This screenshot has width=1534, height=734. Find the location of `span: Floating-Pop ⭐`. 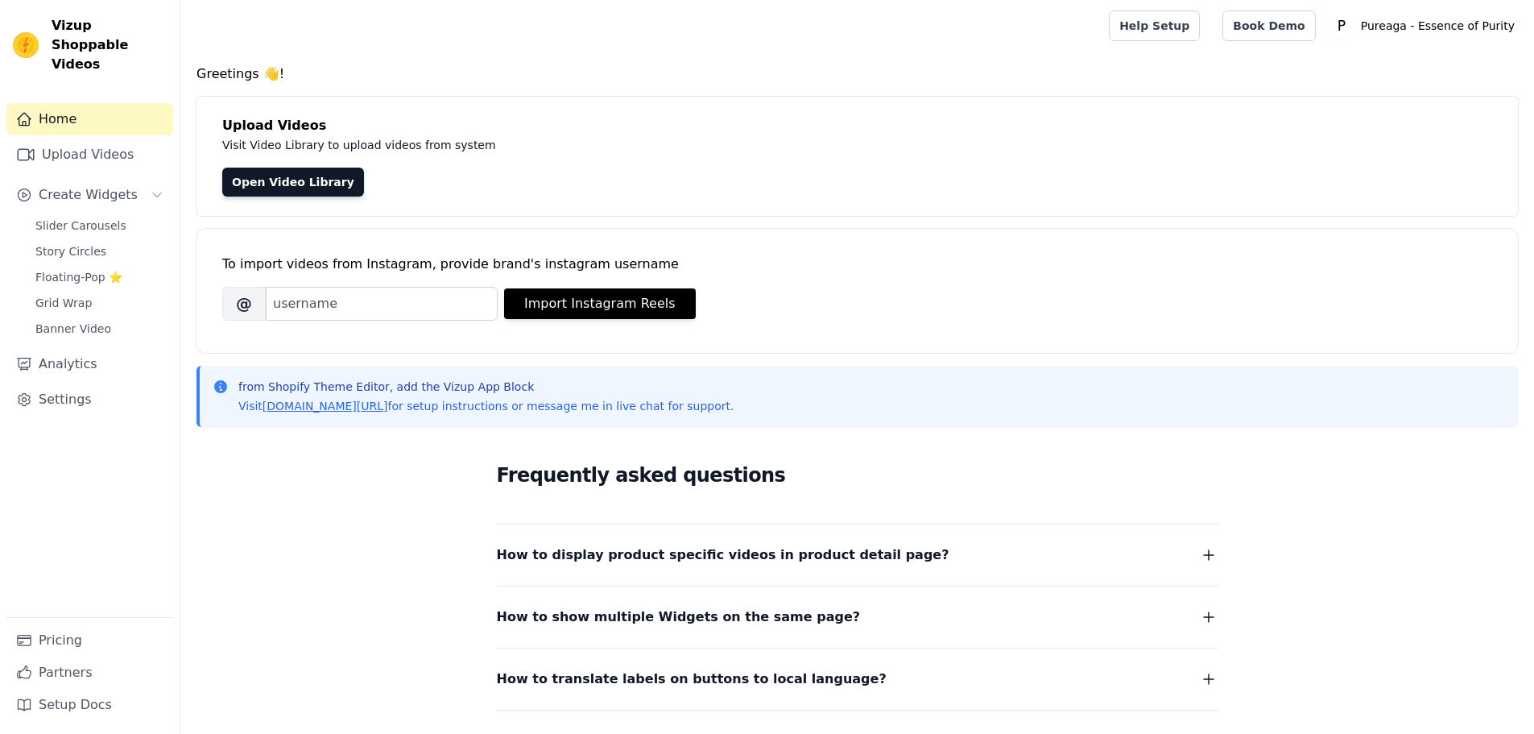

span: Floating-Pop ⭐ is located at coordinates (79, 277).